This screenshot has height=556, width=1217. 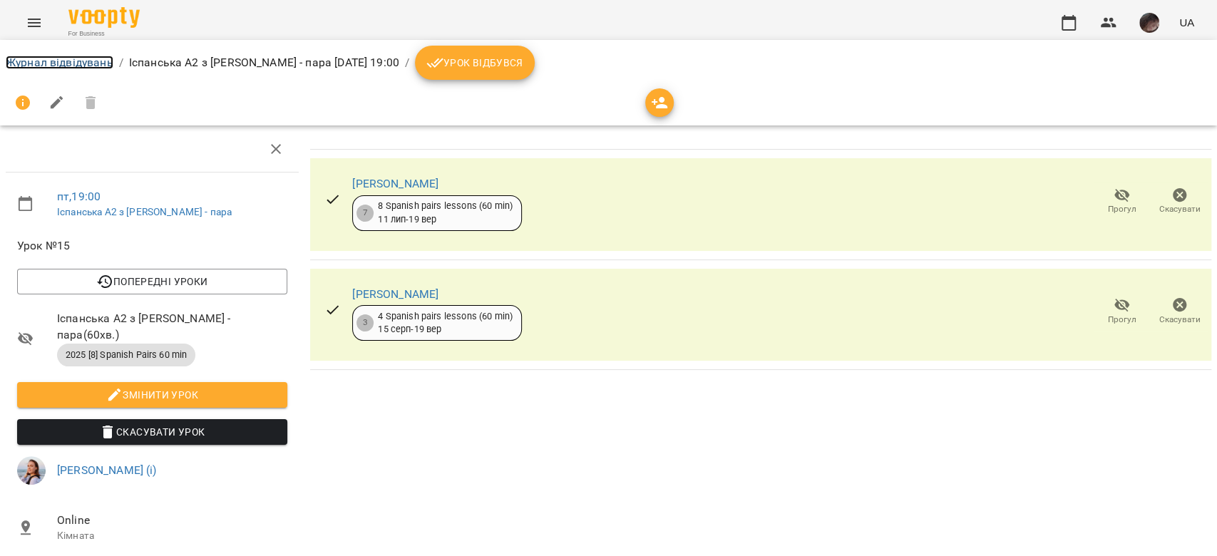 I want to click on p: Кімната, so click(x=172, y=536).